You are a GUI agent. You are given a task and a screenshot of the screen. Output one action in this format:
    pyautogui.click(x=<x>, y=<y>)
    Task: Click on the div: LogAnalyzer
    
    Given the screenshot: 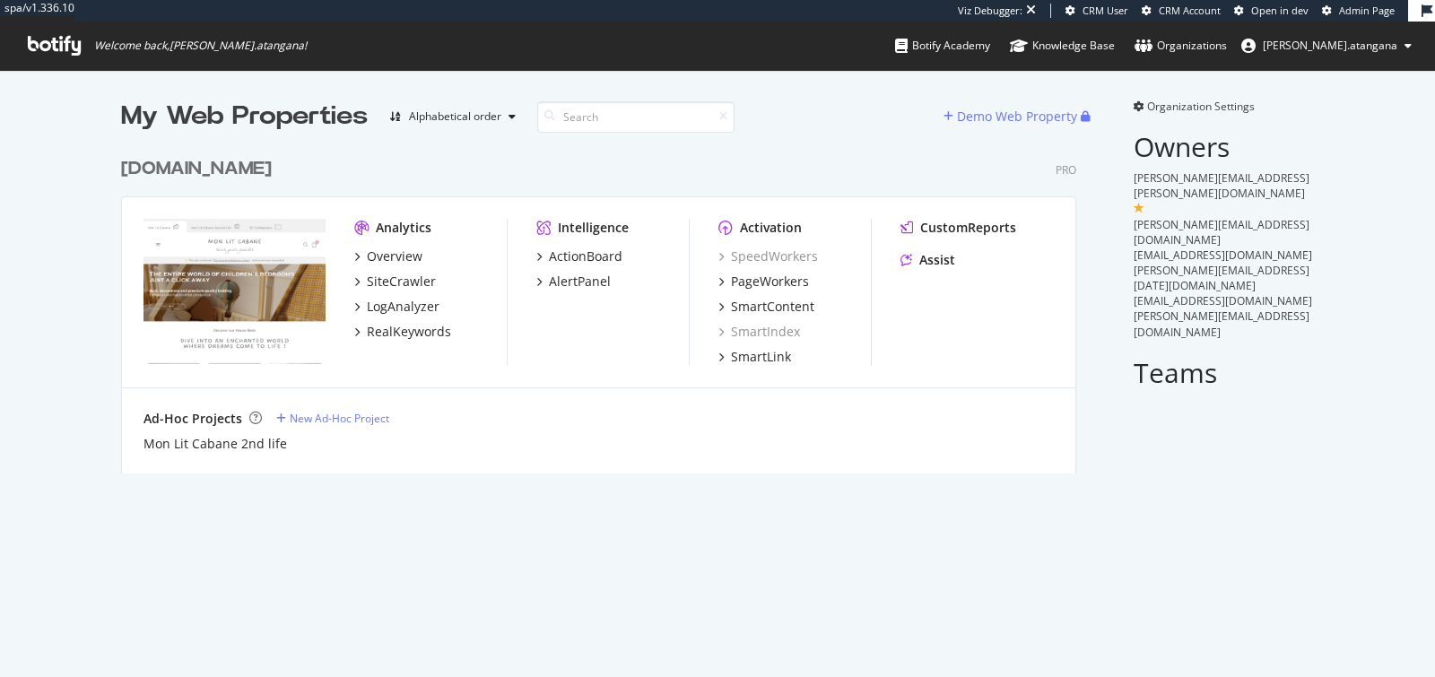 What is the action you would take?
    pyautogui.click(x=403, y=307)
    